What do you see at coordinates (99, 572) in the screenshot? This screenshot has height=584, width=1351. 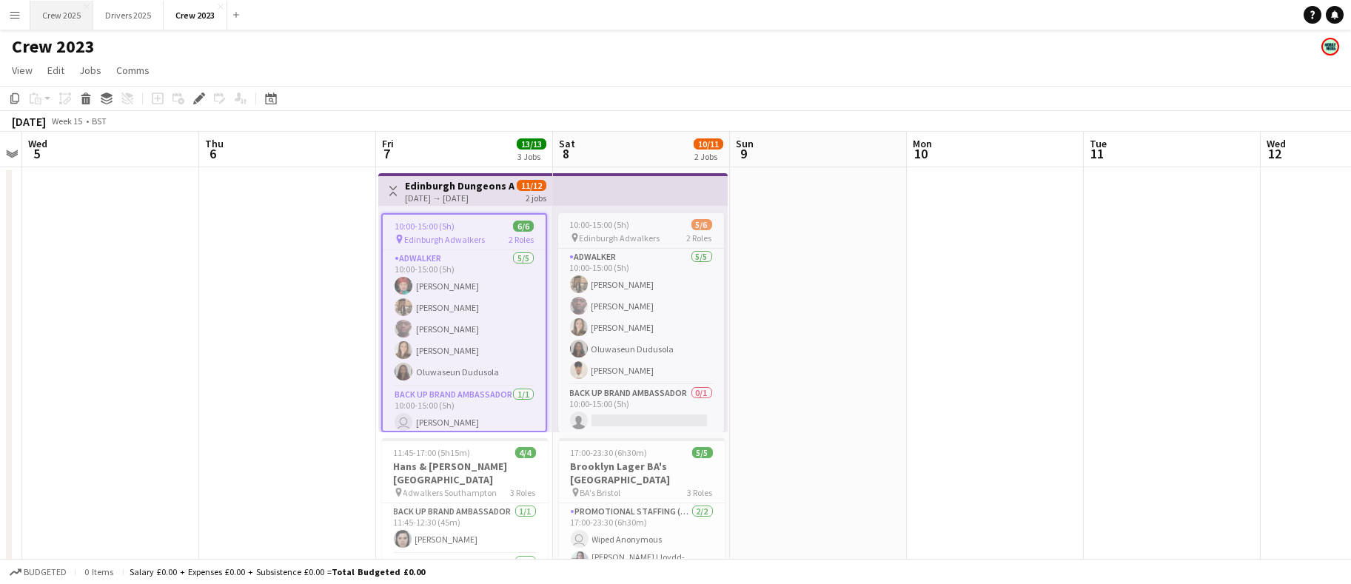 I see `span: 0 items` at bounding box center [99, 572].